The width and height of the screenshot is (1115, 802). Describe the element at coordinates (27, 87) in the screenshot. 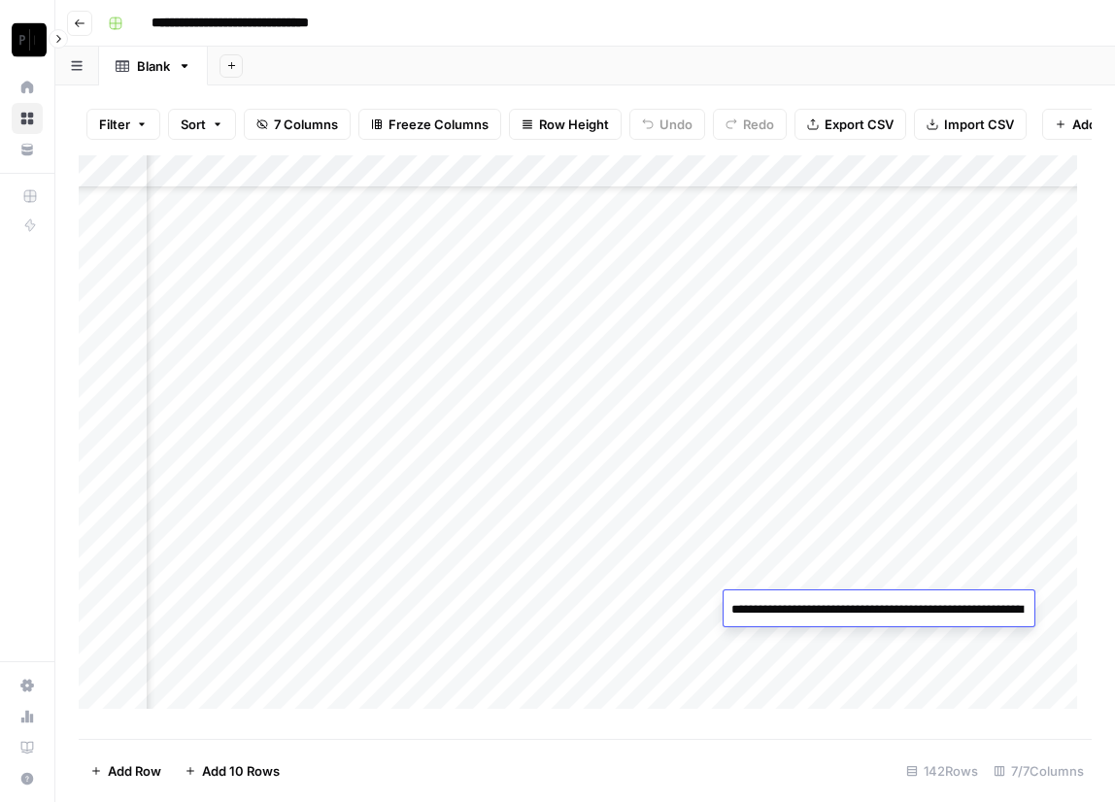

I see `a: Home` at that location.